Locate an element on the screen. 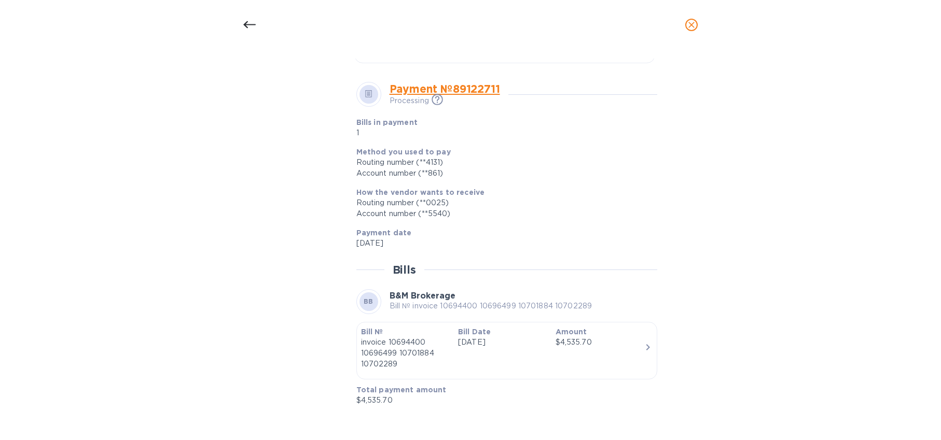 This screenshot has height=440, width=941. b: BB is located at coordinates (368, 301).